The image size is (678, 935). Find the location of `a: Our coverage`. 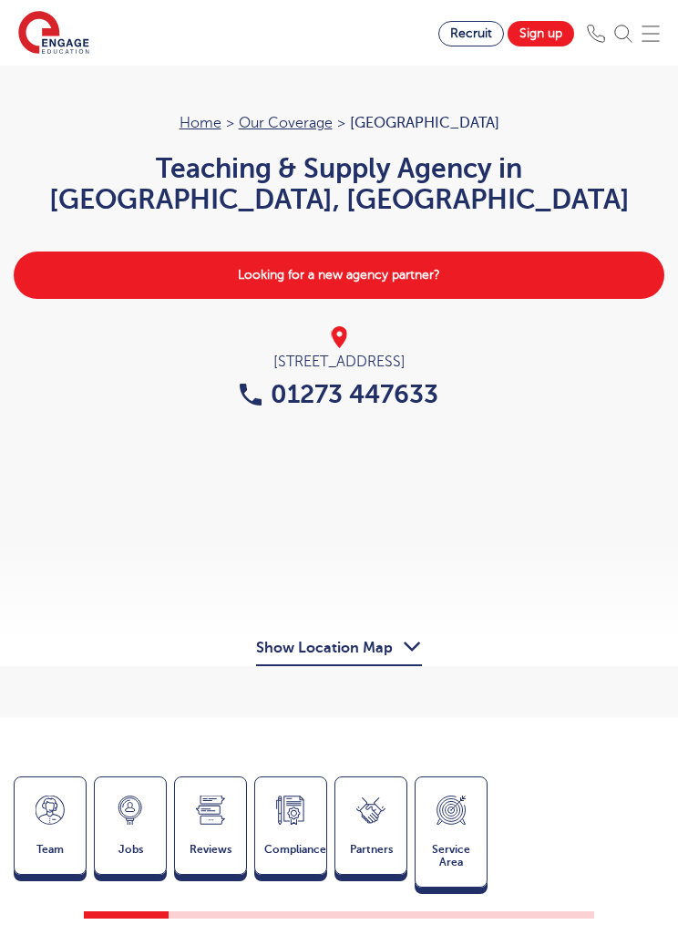

a: Our coverage is located at coordinates (285, 123).